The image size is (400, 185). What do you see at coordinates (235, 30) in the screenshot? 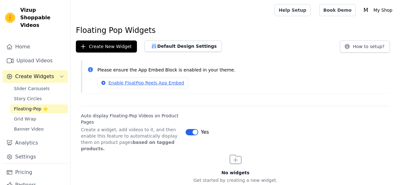
I see `h1: Floating Pop Widgets` at bounding box center [235, 30].